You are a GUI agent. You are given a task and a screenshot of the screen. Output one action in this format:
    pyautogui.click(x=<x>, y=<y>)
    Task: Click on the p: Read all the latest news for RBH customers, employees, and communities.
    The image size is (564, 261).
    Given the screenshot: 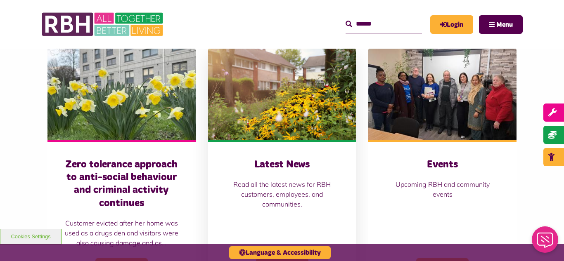 What is the action you would take?
    pyautogui.click(x=282, y=194)
    